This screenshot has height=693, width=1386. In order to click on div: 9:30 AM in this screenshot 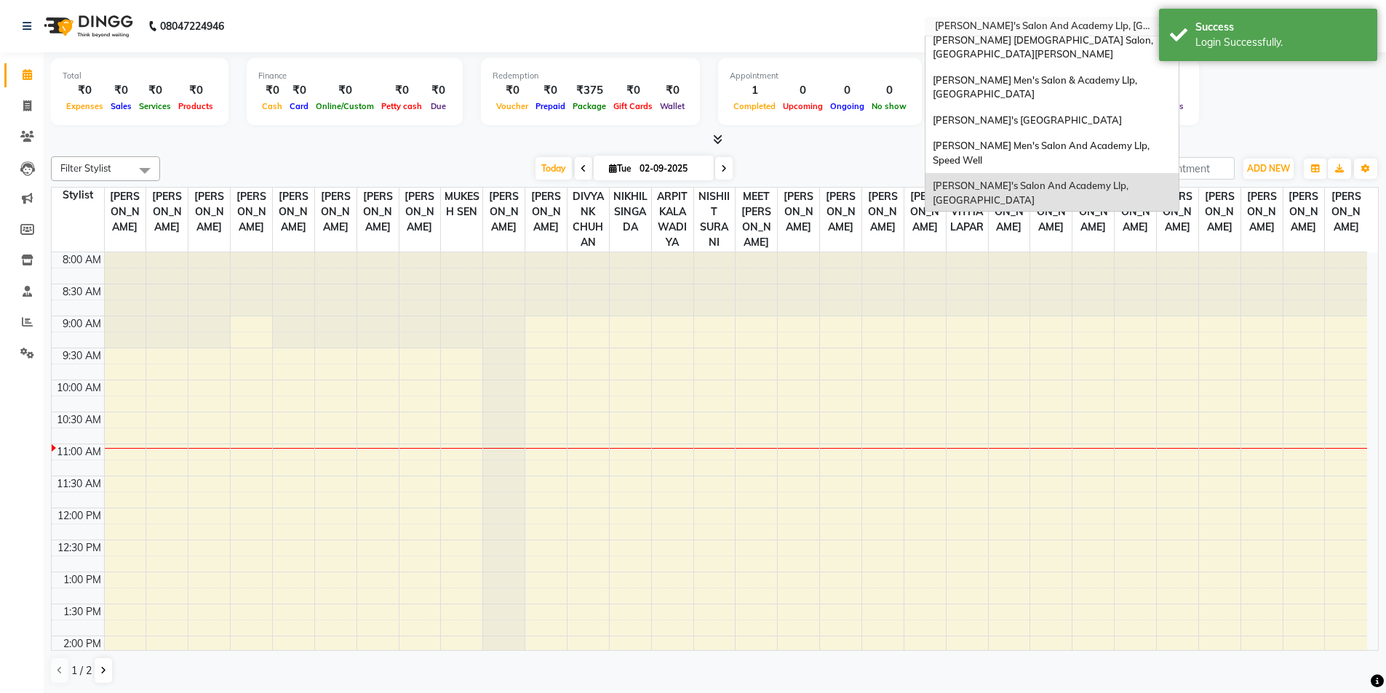, I will do `click(81, 356)`.